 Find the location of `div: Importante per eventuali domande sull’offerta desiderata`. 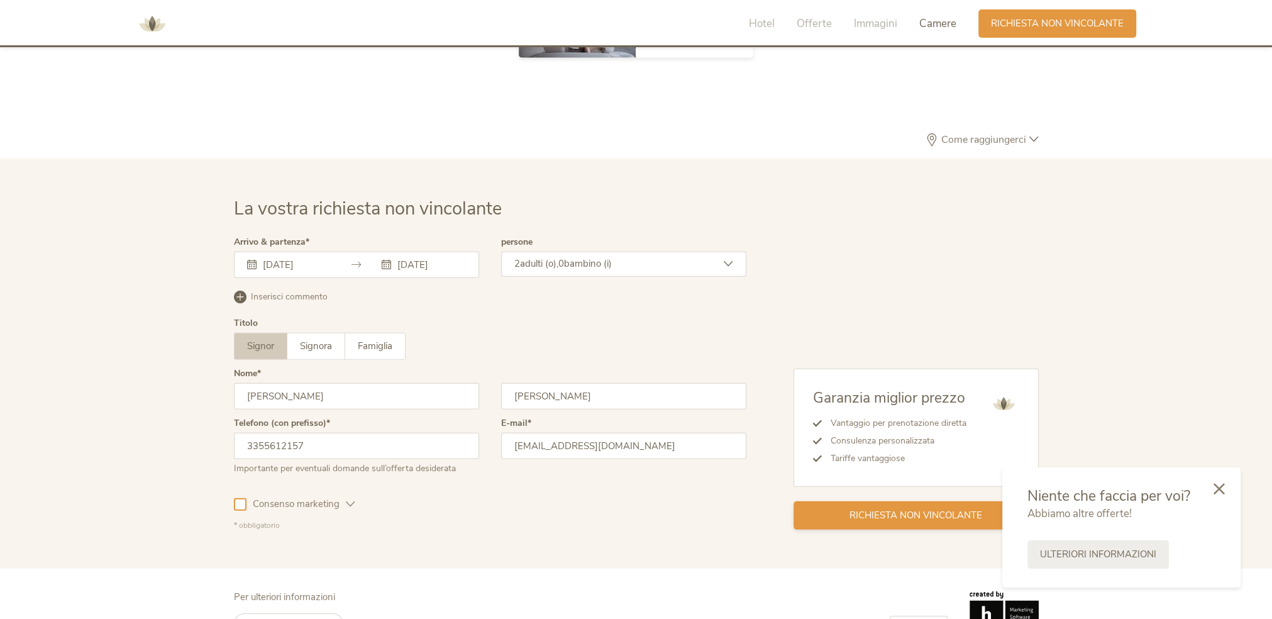

div: Importante per eventuali domande sull’offerta desiderata is located at coordinates (357, 467).